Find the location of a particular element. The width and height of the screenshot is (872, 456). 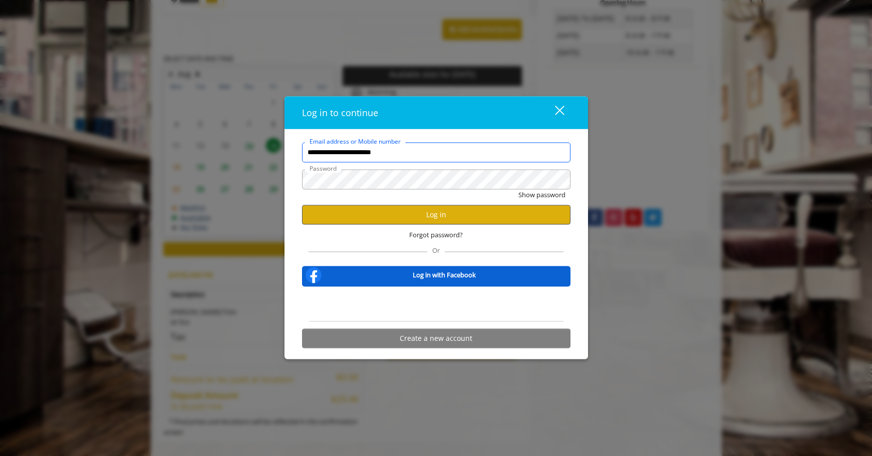

div: close dialog is located at coordinates (554, 113).